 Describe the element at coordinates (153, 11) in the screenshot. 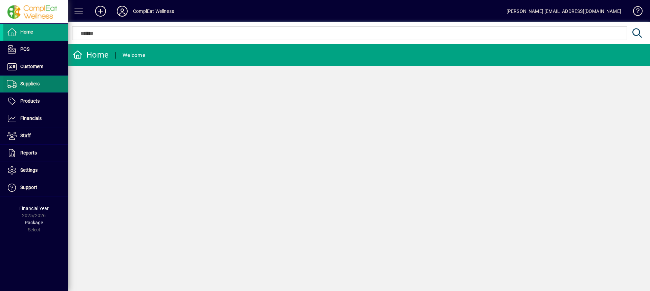

I see `div: ComplEat Wellness` at that location.